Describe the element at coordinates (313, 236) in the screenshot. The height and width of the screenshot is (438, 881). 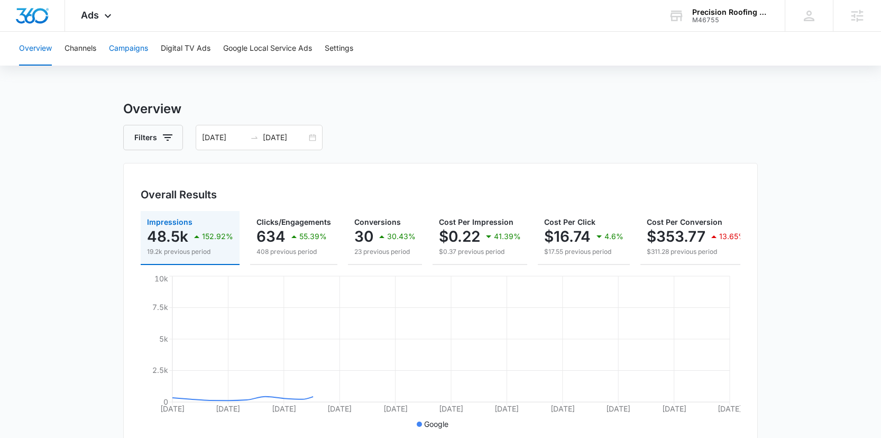
I see `p: 55.39%` at that location.